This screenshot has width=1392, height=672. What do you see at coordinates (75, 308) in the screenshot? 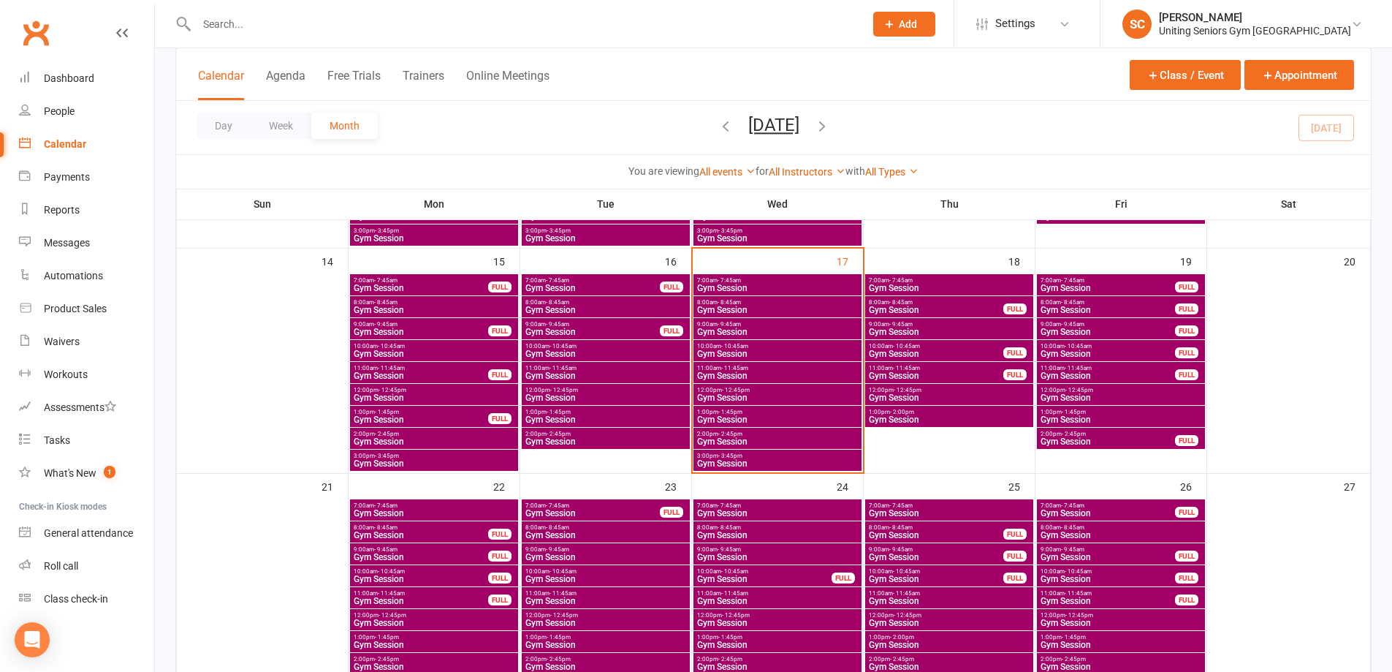
I see `div: Product Sales` at bounding box center [75, 308].